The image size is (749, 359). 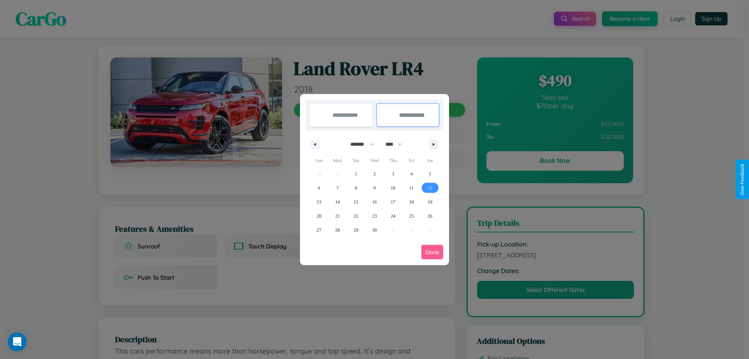 I want to click on div: Open Intercom Messenger, so click(x=17, y=341).